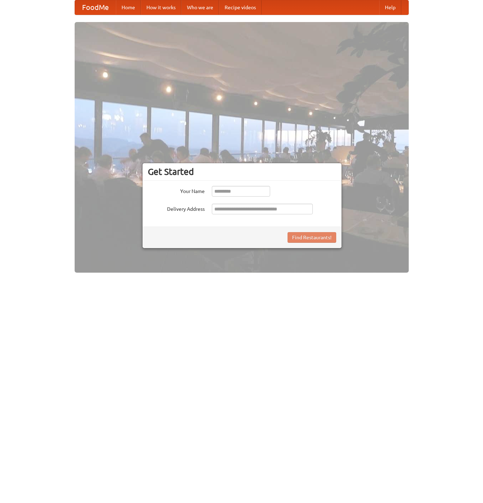 The height and width of the screenshot is (503, 483). Describe the element at coordinates (390, 7) in the screenshot. I see `a: Help` at that location.